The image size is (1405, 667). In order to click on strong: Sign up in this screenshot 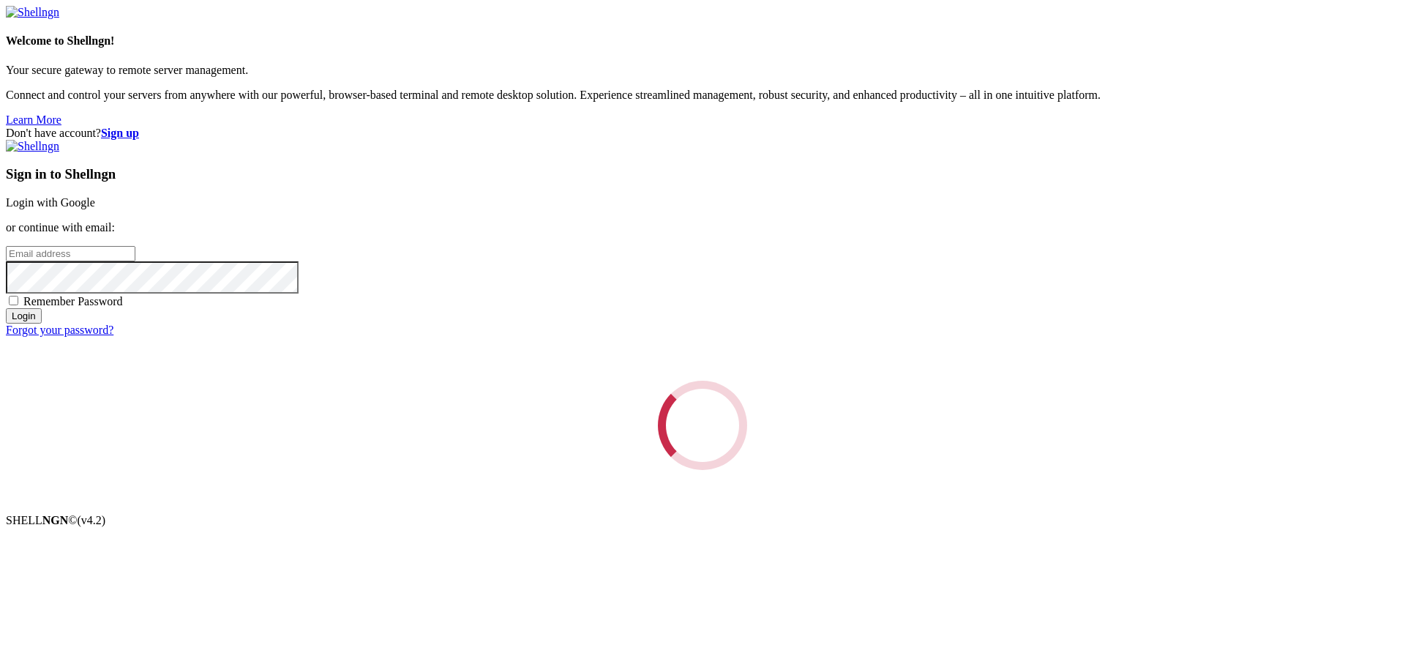, I will do `click(120, 132)`.